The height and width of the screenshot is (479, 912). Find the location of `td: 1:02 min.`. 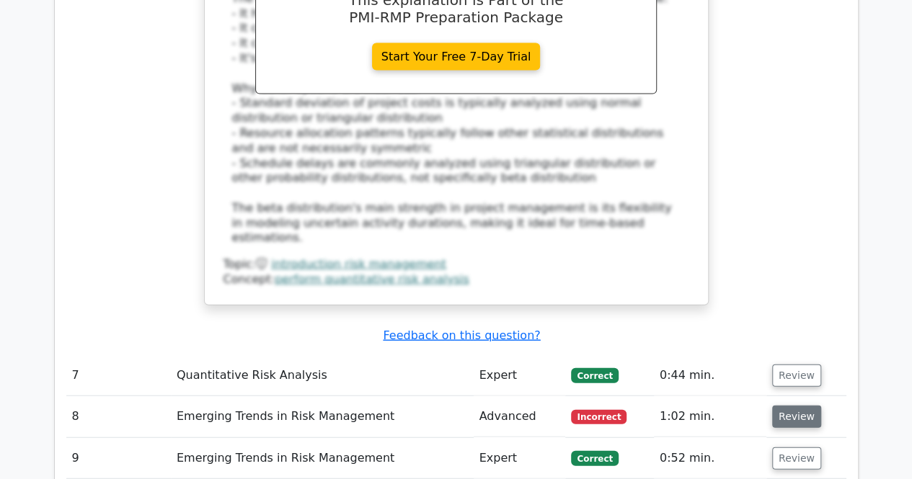

td: 1:02 min. is located at coordinates (710, 417).